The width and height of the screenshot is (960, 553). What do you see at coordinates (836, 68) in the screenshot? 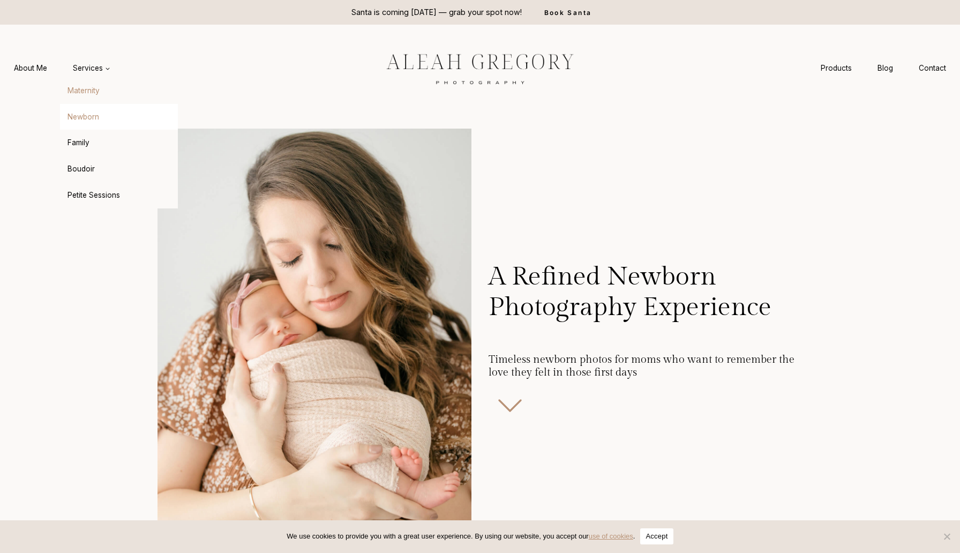
I see `a: Products` at bounding box center [836, 68].